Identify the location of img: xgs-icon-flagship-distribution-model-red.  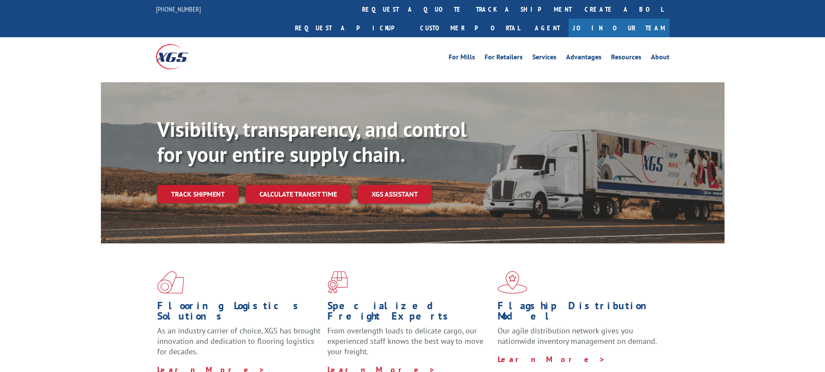
(512, 282).